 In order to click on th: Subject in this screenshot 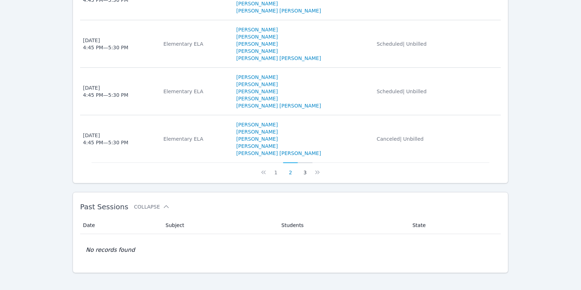, I will do `click(219, 225)`.